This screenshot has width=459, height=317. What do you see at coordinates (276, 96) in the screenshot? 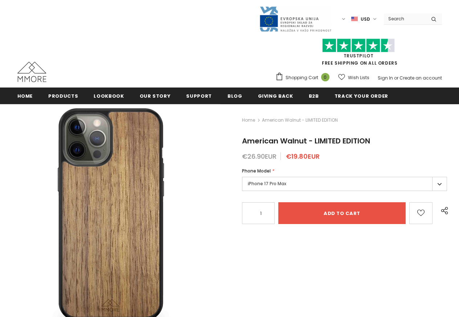
I see `a: Giving back` at bounding box center [276, 96].